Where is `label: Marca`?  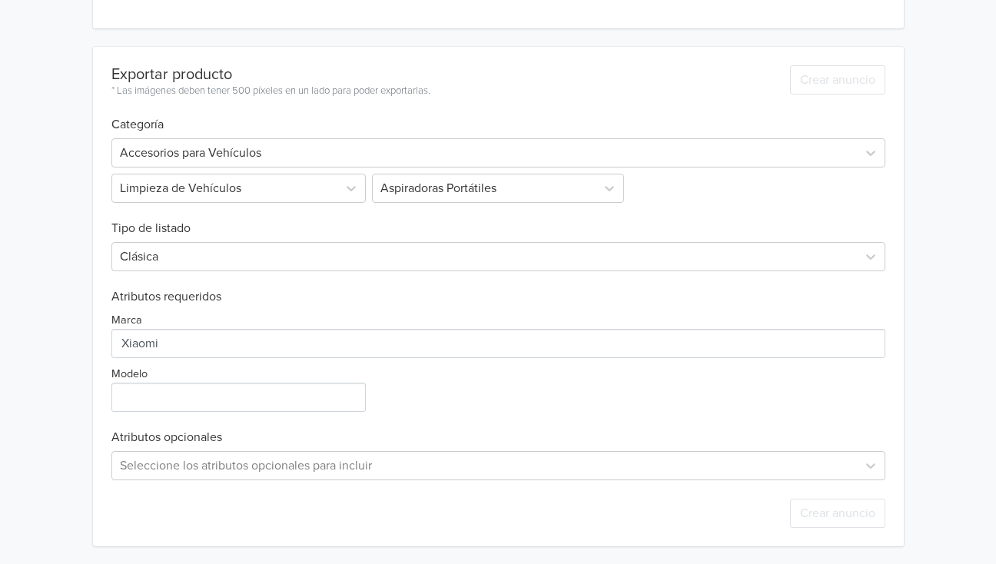
label: Marca is located at coordinates (127, 321).